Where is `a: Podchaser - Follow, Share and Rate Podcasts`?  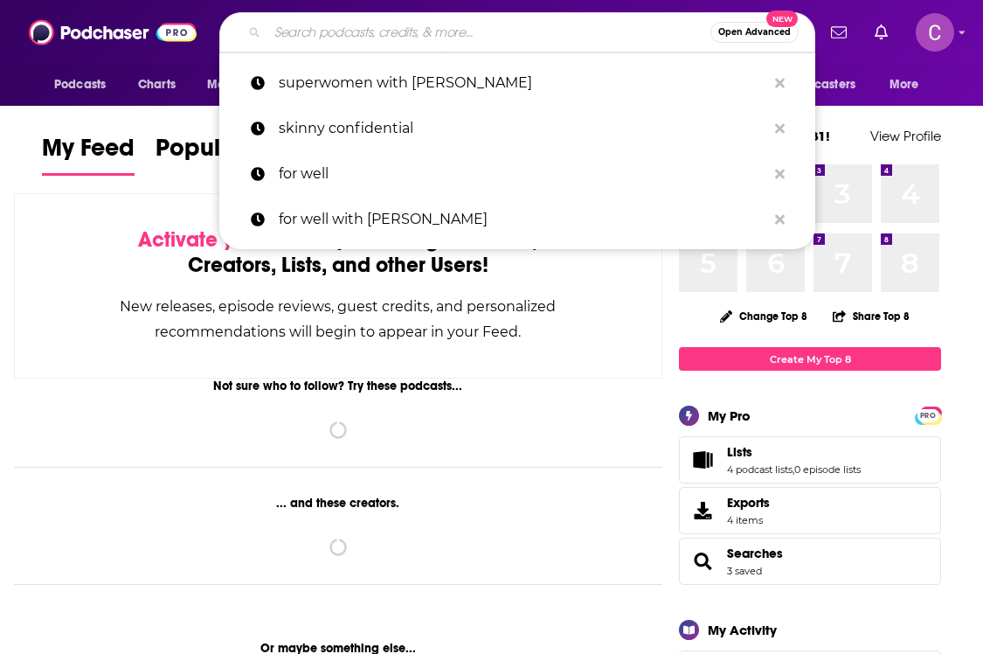
a: Podchaser - Follow, Share and Rate Podcasts is located at coordinates (113, 32).